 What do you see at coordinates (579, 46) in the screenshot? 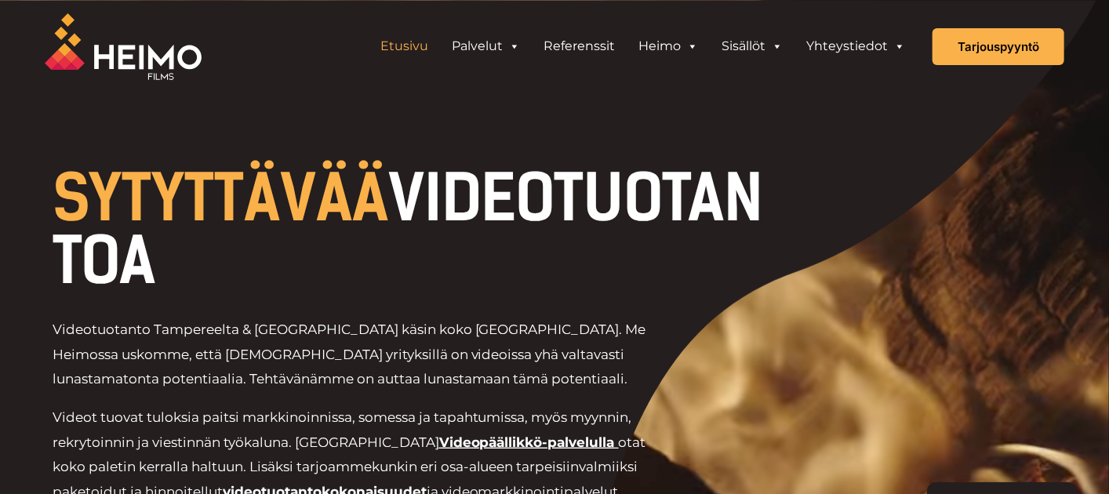
I see `a: Referenssit` at bounding box center [579, 46].